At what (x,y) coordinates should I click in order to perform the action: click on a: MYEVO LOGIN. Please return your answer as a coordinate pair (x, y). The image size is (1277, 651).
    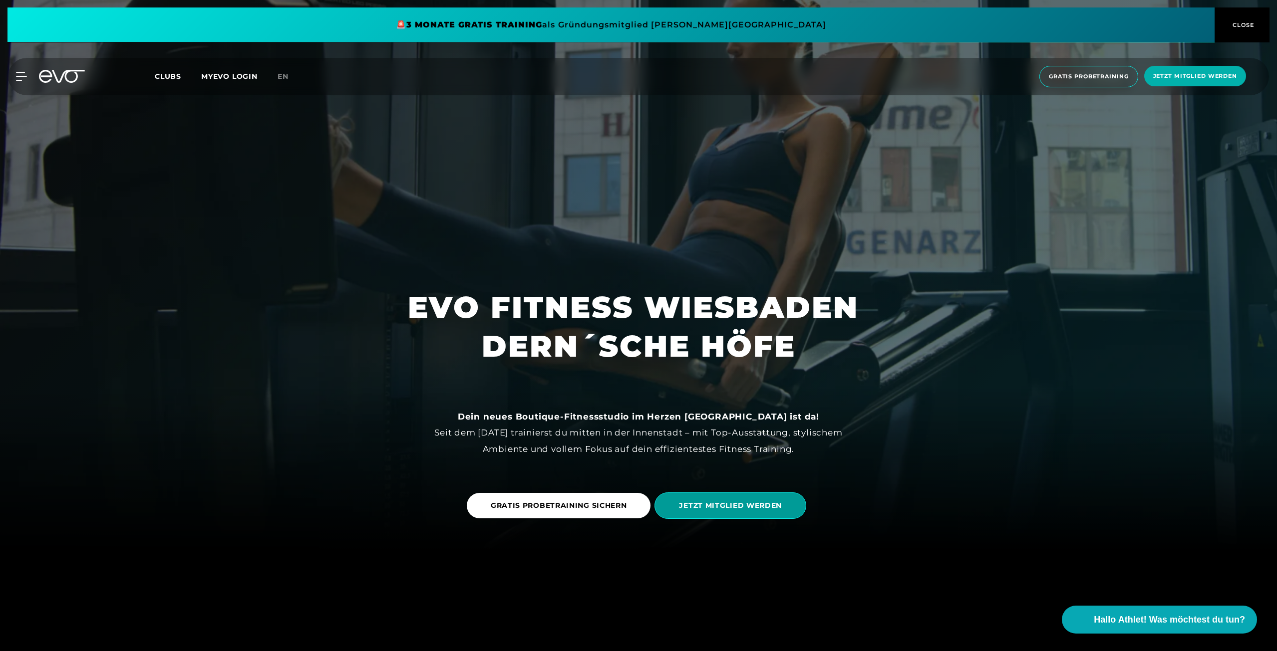
    Looking at the image, I should click on (229, 76).